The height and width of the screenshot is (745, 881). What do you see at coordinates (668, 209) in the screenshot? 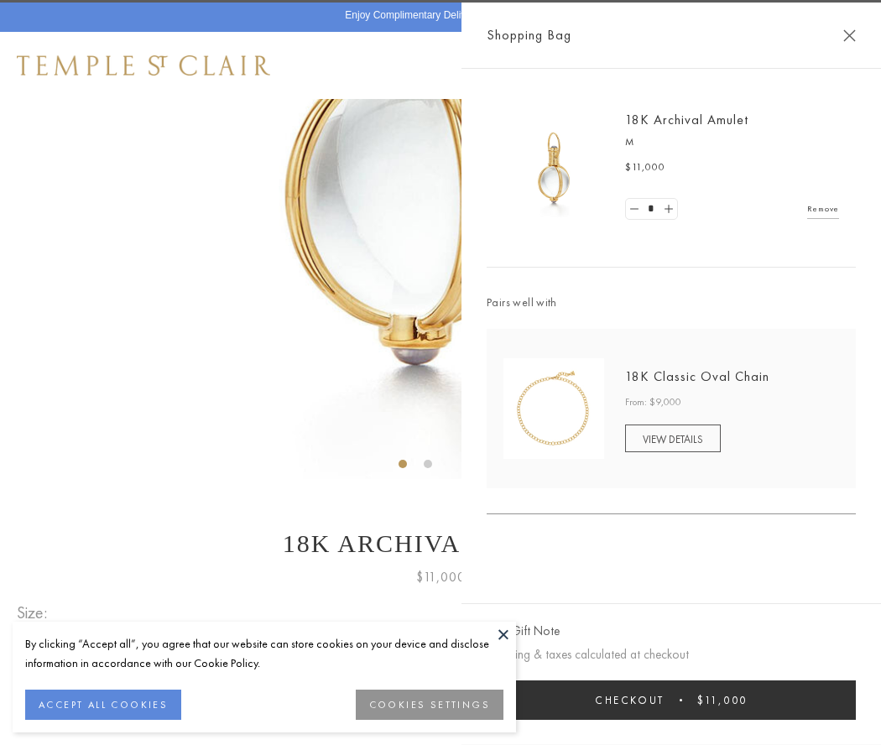
I see `a: Set quantity to 2` at bounding box center [668, 209].